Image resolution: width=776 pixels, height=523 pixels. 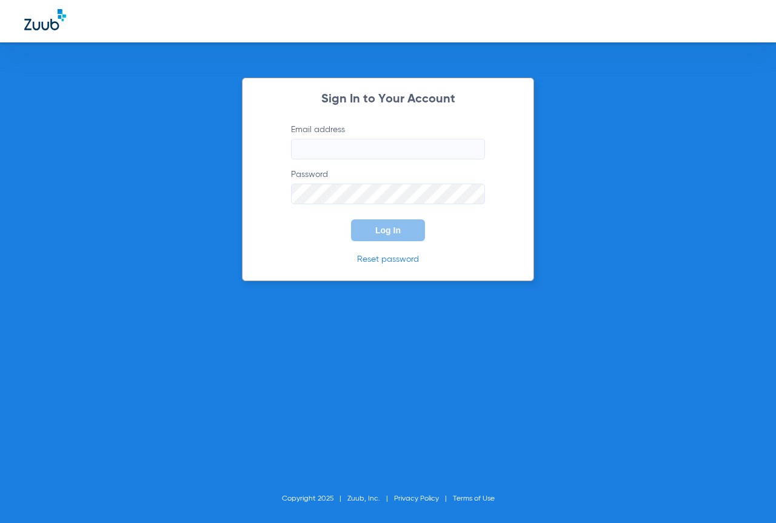 What do you see at coordinates (388, 230) in the screenshot?
I see `button: Log In` at bounding box center [388, 230].